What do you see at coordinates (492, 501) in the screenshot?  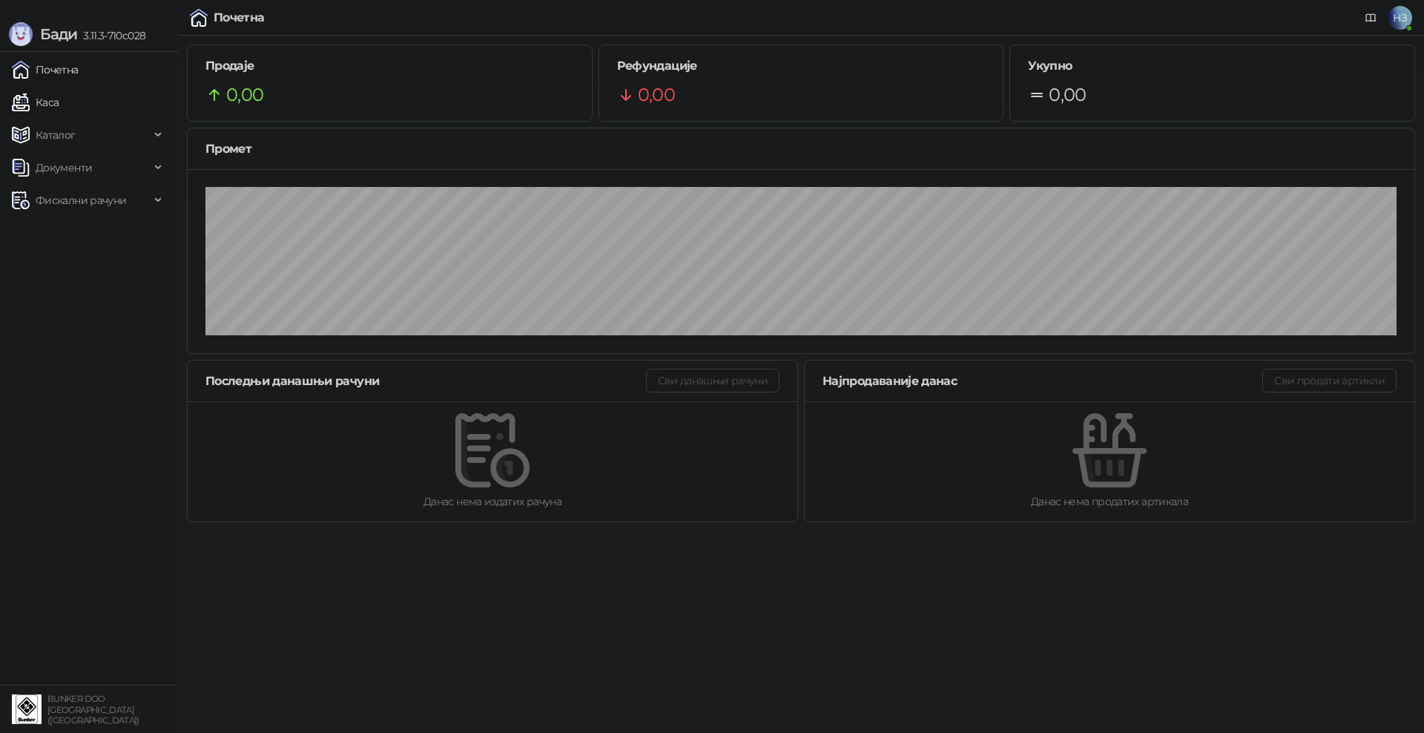 I see `div: Данас нема издатих рачуна` at bounding box center [492, 501].